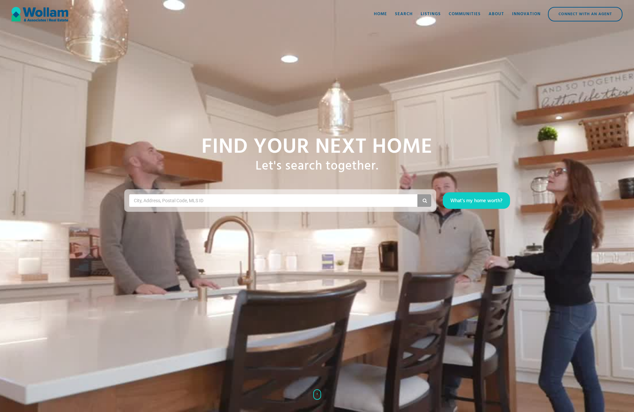  What do you see at coordinates (465, 14) in the screenshot?
I see `div: Communities` at bounding box center [465, 14].